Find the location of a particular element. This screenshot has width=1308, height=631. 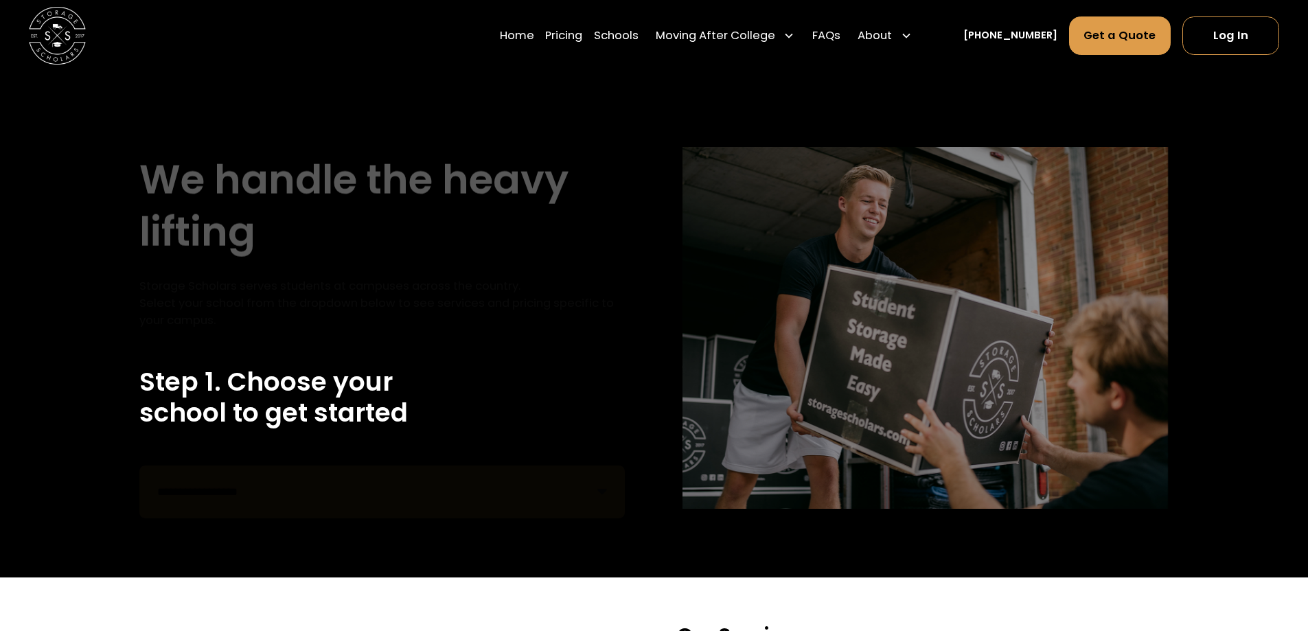

h2: Step 1. Choose your school to get started is located at coordinates (382, 398).